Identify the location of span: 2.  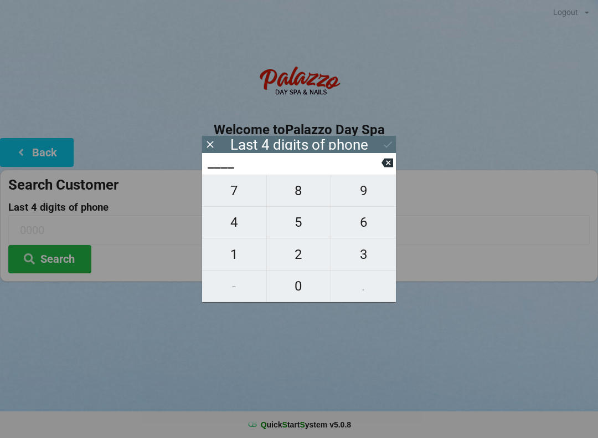
(299, 254).